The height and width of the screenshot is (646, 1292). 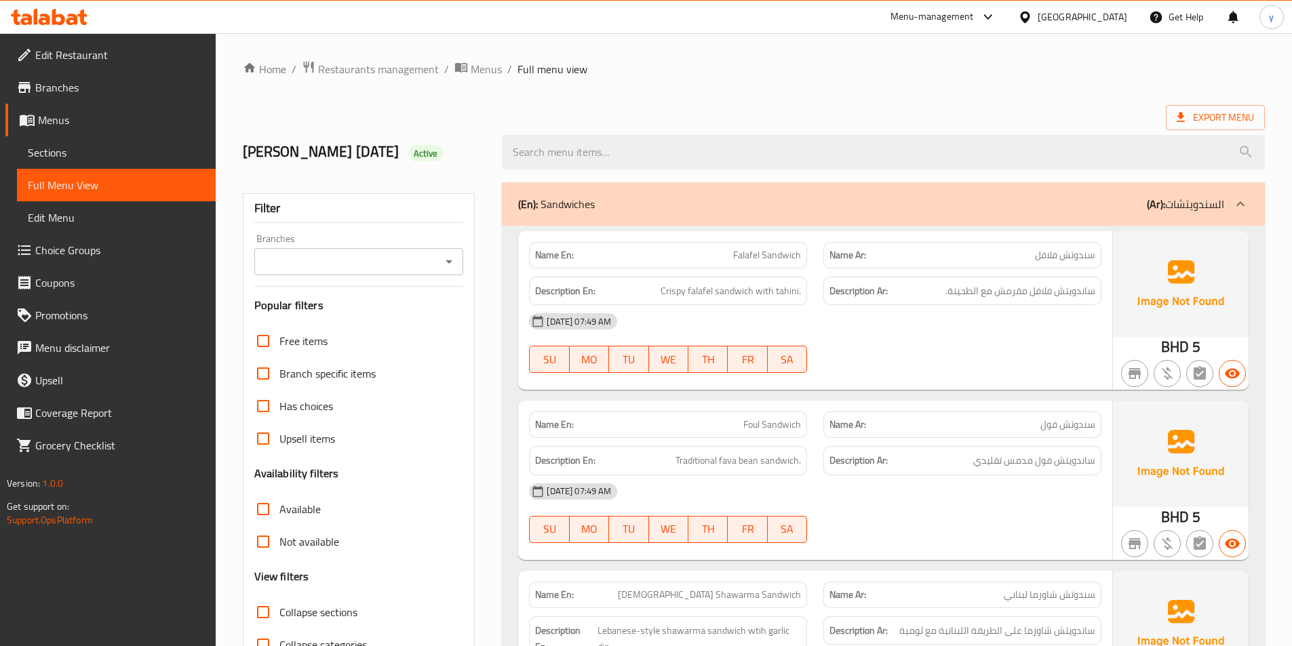 I want to click on span: Upsell items, so click(x=307, y=439).